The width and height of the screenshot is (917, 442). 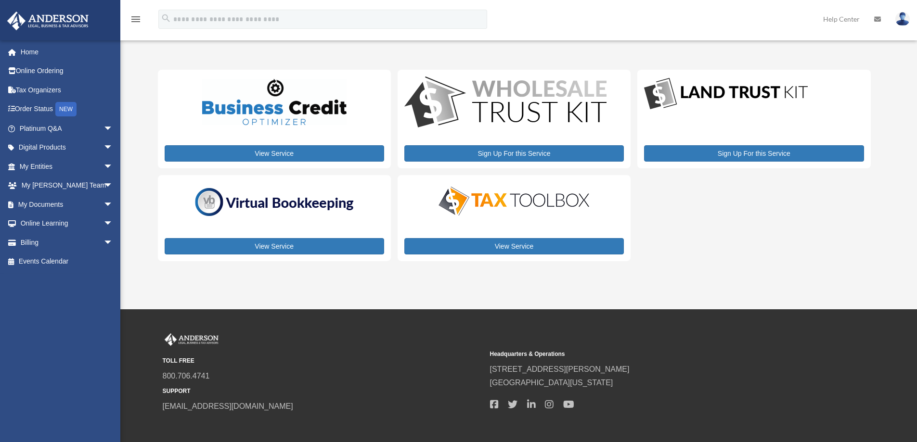 What do you see at coordinates (67, 243) in the screenshot?
I see `a: Billingarrow_drop_down` at bounding box center [67, 243].